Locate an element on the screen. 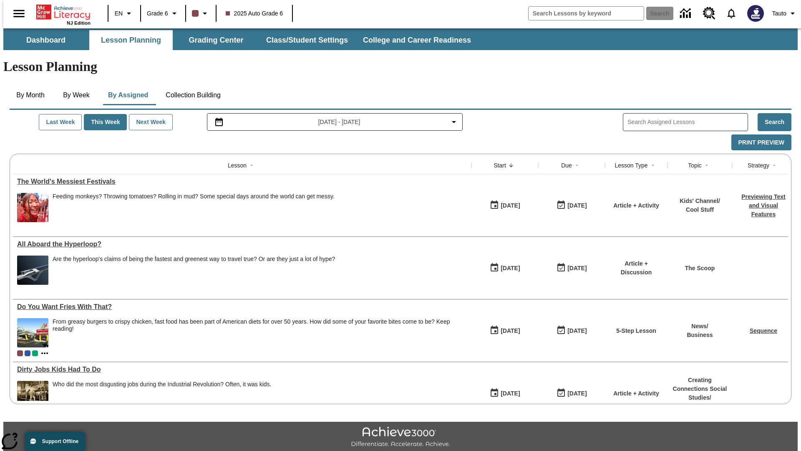 This screenshot has width=801, height=451. span: Current Class is located at coordinates (20, 353).